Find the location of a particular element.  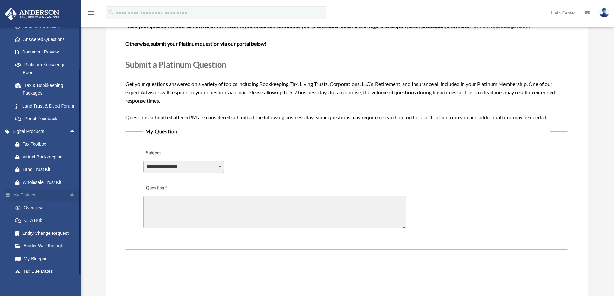

a: Digital Productsarrow_drop_up is located at coordinates (45, 131).